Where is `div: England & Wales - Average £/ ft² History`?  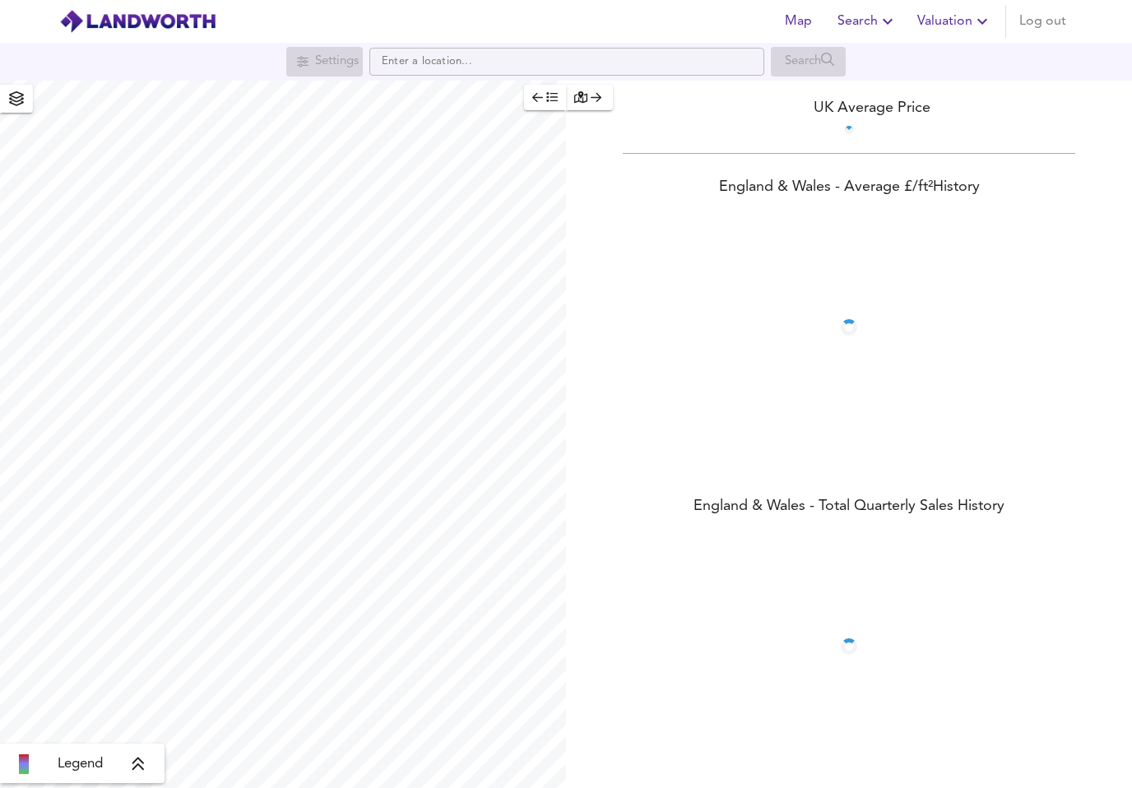 div: England & Wales - Average £/ ft² History is located at coordinates (849, 188).